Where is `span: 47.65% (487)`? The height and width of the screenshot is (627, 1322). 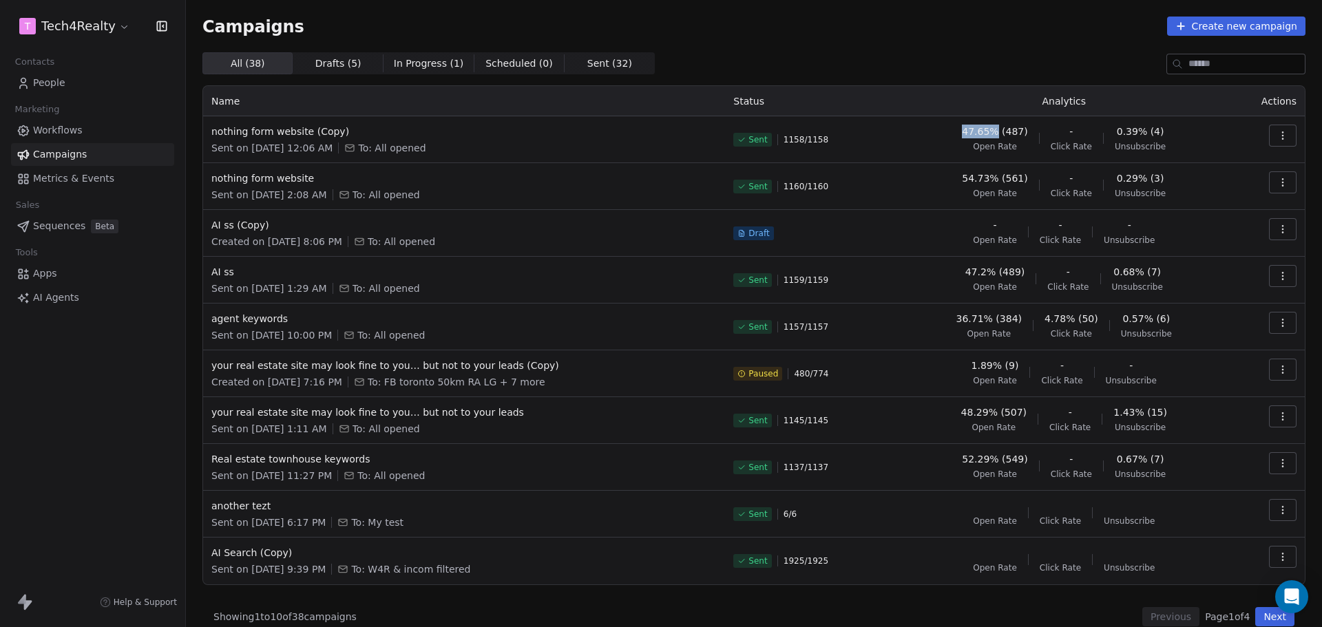 span: 47.65% (487) is located at coordinates (994, 131).